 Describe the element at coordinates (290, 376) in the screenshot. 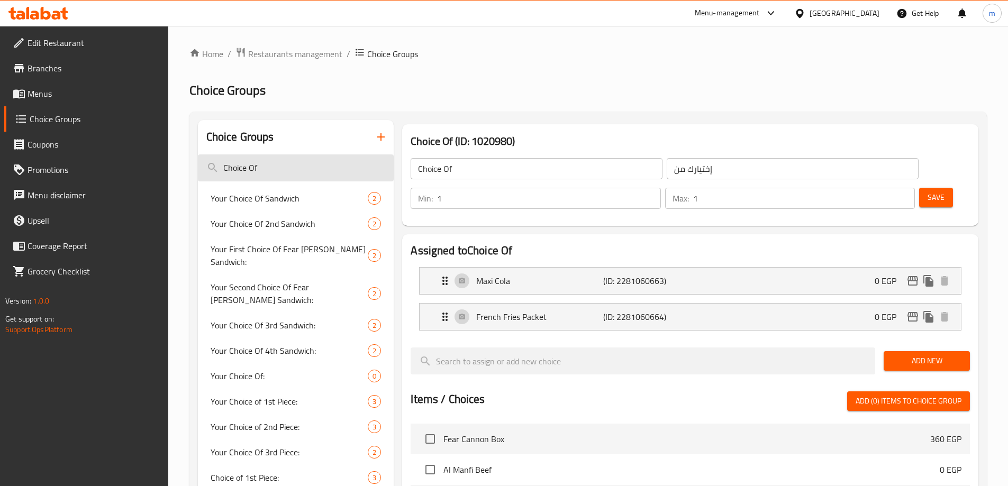

I see `span: Your Choice Of:` at that location.